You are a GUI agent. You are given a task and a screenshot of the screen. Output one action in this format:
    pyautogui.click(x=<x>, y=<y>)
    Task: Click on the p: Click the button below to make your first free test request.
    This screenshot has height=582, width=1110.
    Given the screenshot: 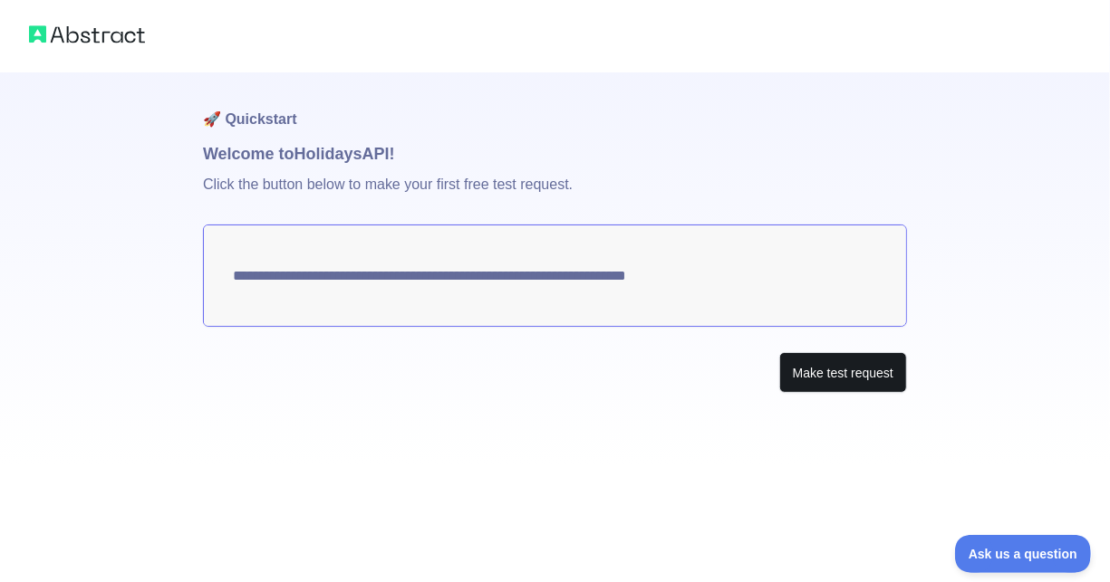 What is the action you would take?
    pyautogui.click(x=554, y=196)
    